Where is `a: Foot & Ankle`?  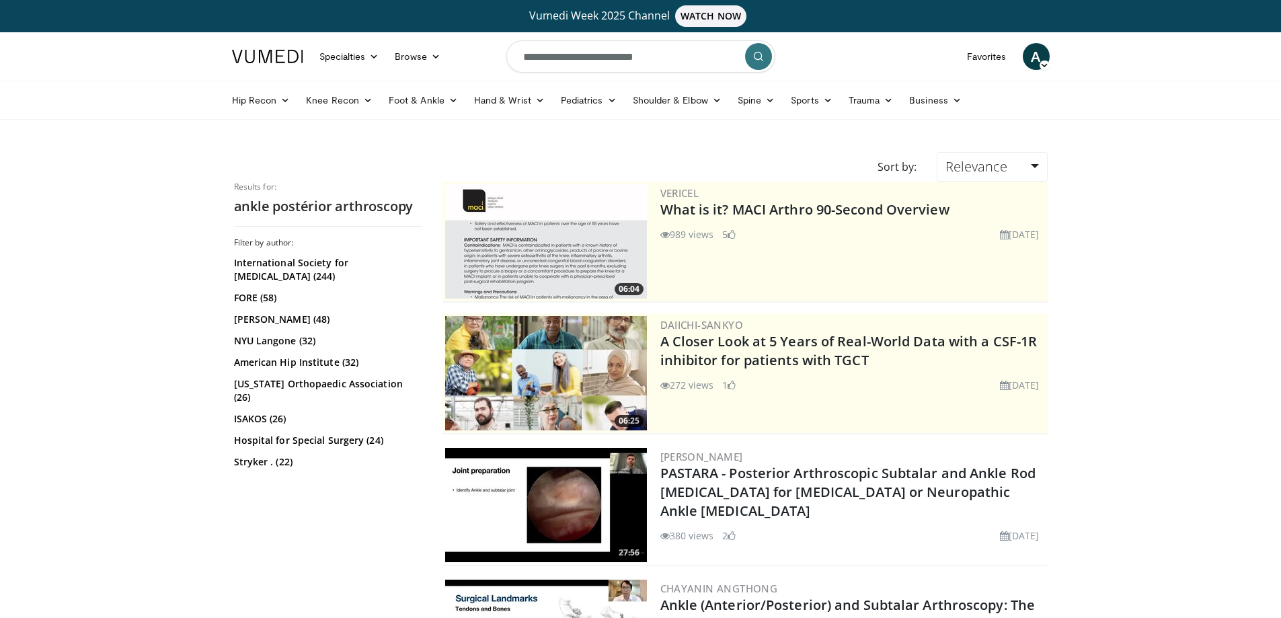
a: Foot & Ankle is located at coordinates (423, 100).